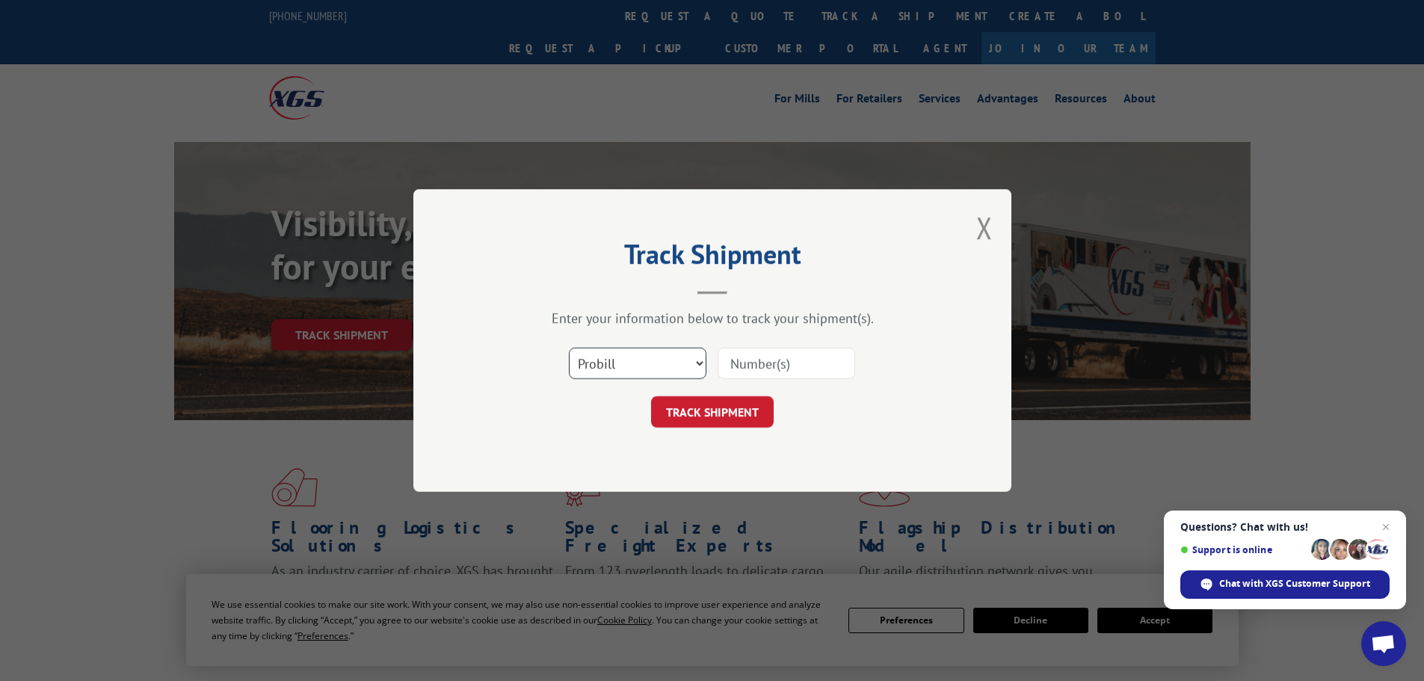 This screenshot has height=681, width=1424. I want to click on span: Support is online, so click(1243, 550).